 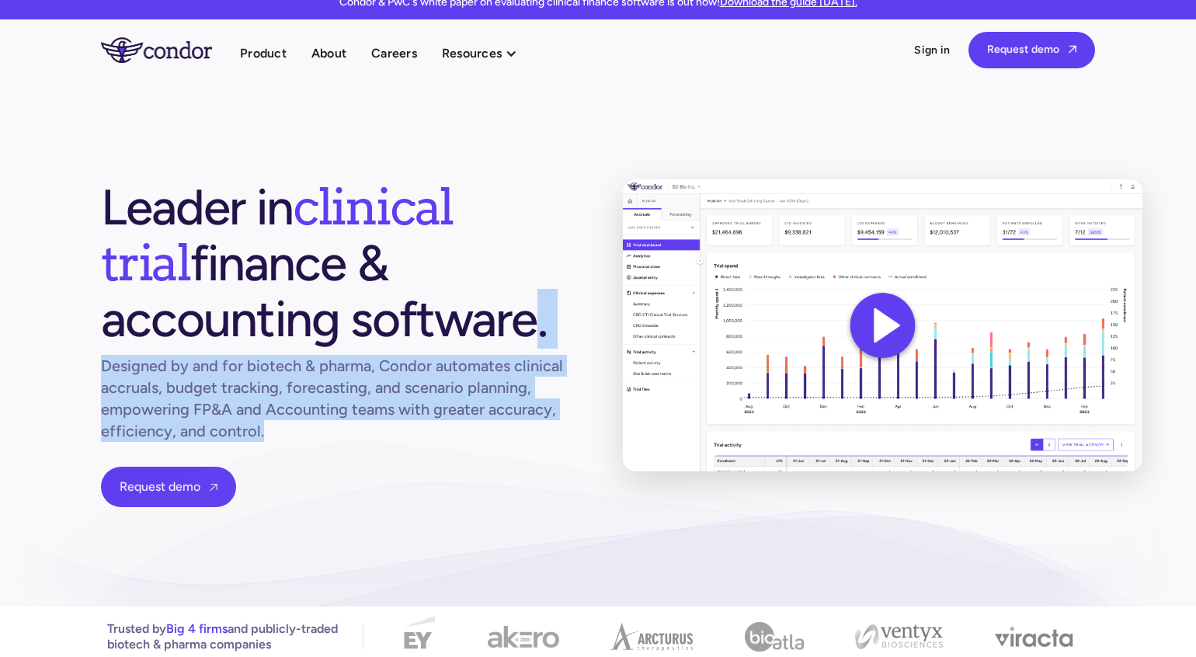 I want to click on a: Careers, so click(x=394, y=53).